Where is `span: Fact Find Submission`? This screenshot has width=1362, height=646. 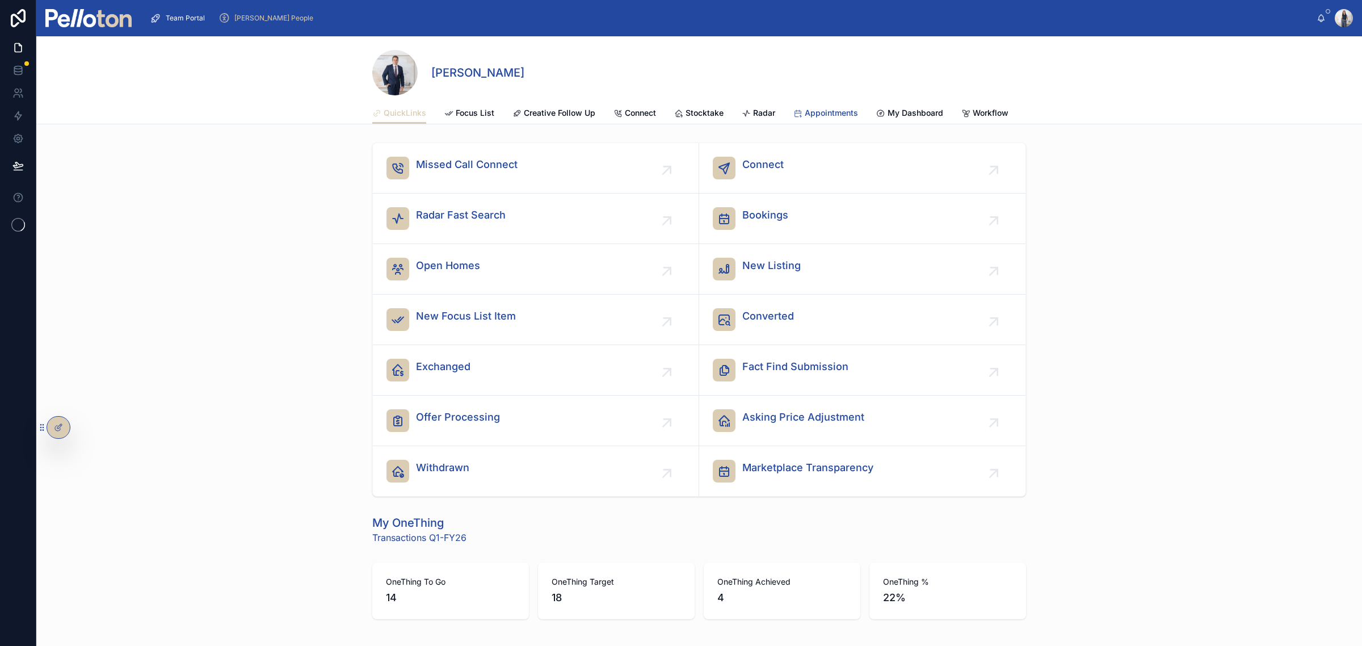
span: Fact Find Submission is located at coordinates (795, 367).